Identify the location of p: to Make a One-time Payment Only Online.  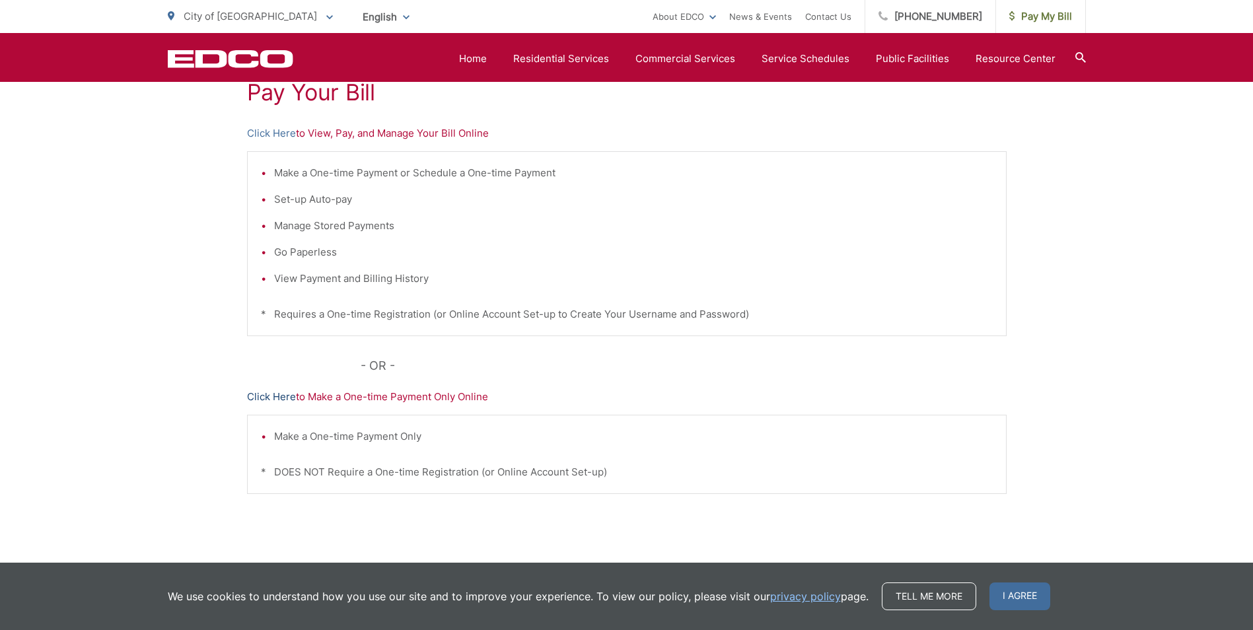
(627, 397).